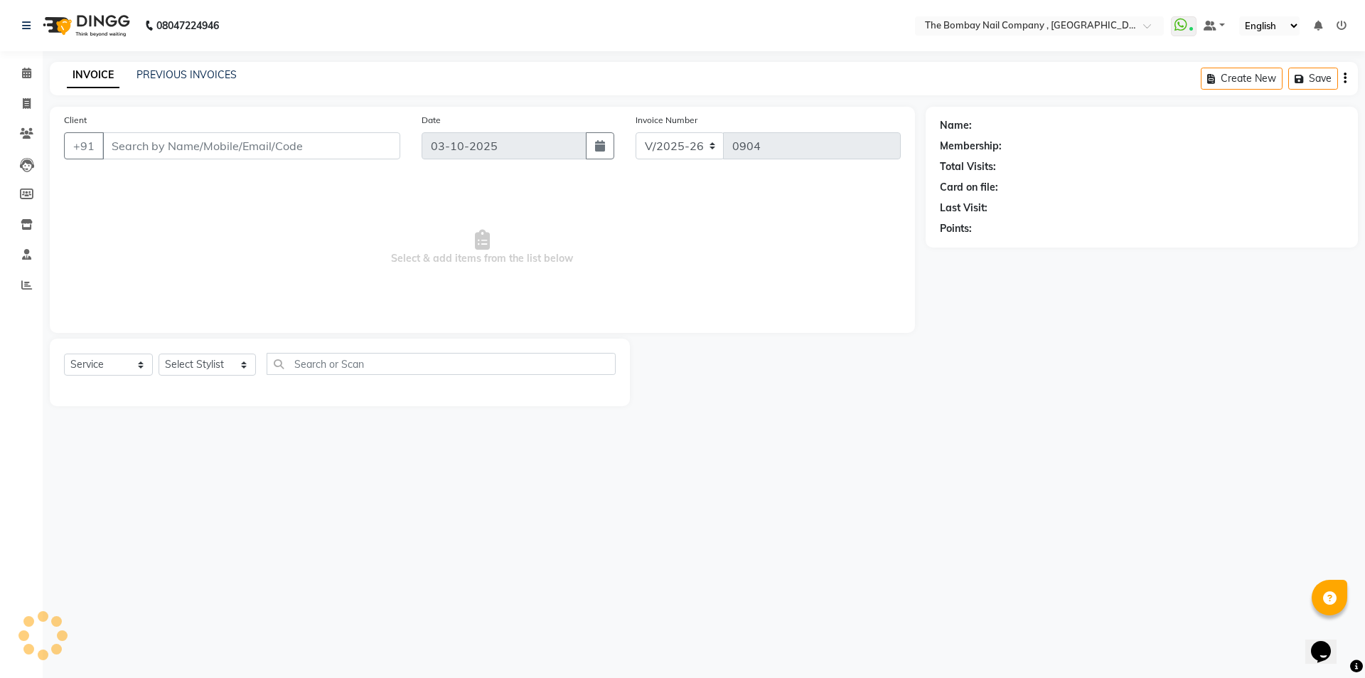 Image resolution: width=1365 pixels, height=678 pixels. What do you see at coordinates (186, 75) in the screenshot?
I see `a: PREVIOUS INVOICES` at bounding box center [186, 75].